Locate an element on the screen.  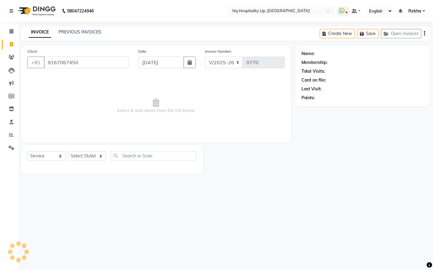
div: Membership: is located at coordinates (314, 62).